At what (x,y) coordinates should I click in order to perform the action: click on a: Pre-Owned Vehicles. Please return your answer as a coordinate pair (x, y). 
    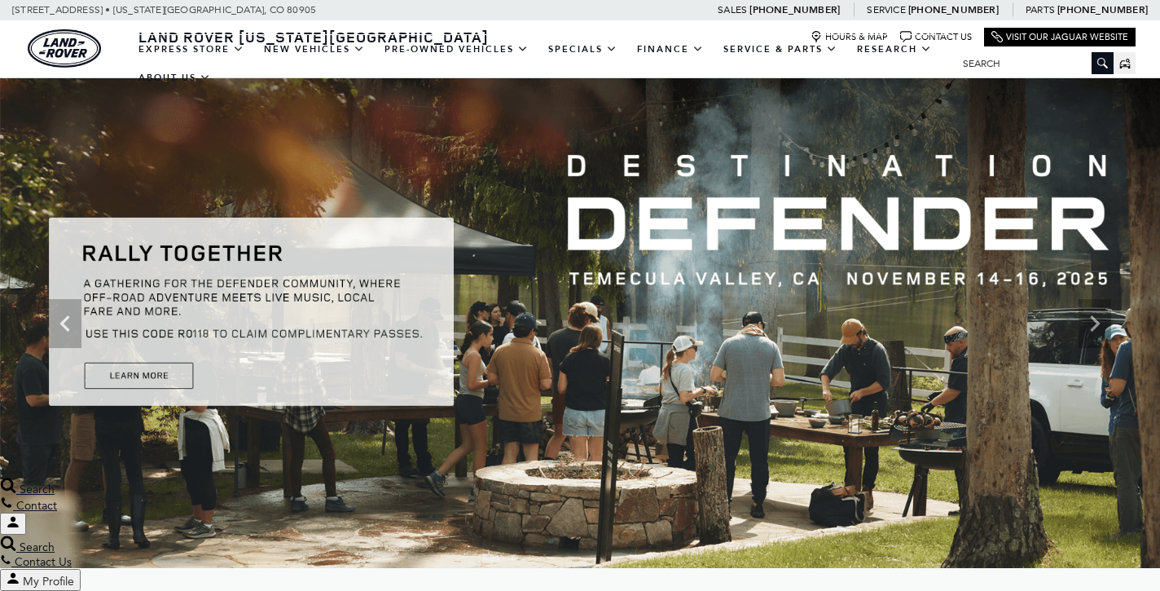
    Looking at the image, I should click on (456, 49).